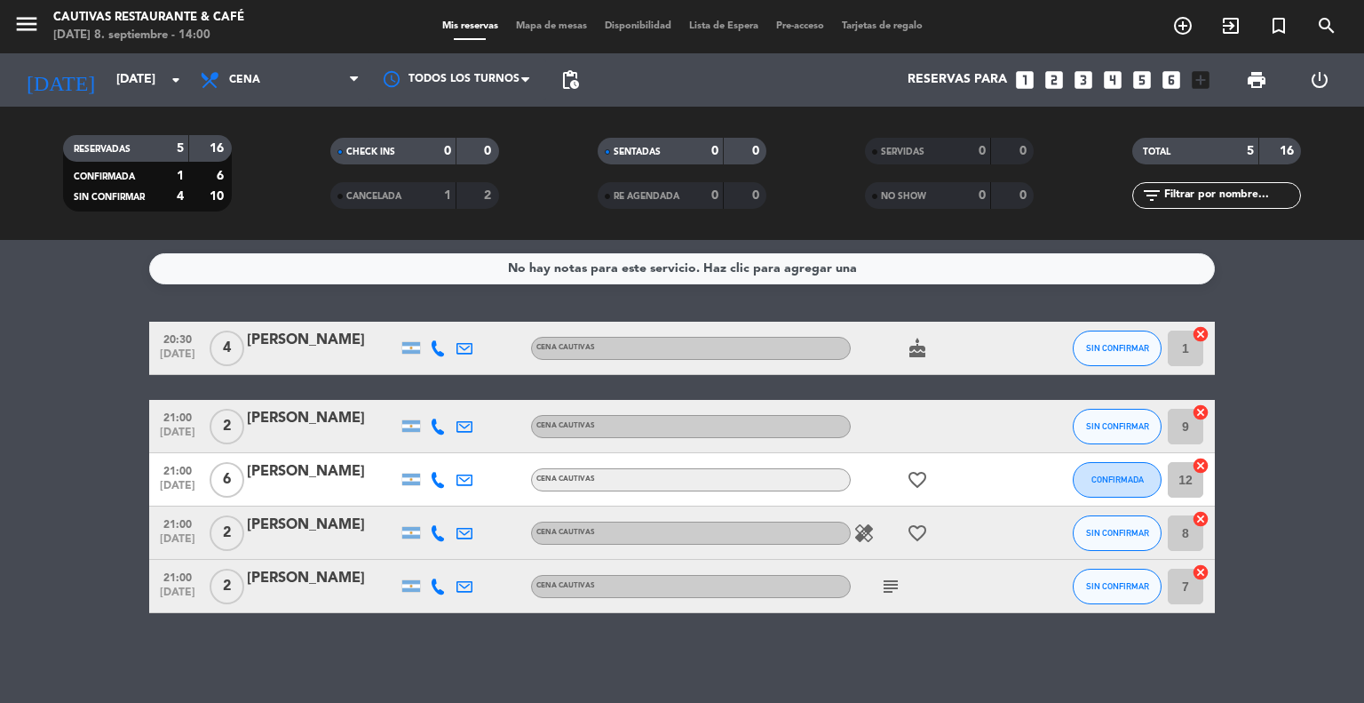 The image size is (1364, 703). I want to click on i: healing, so click(864, 533).